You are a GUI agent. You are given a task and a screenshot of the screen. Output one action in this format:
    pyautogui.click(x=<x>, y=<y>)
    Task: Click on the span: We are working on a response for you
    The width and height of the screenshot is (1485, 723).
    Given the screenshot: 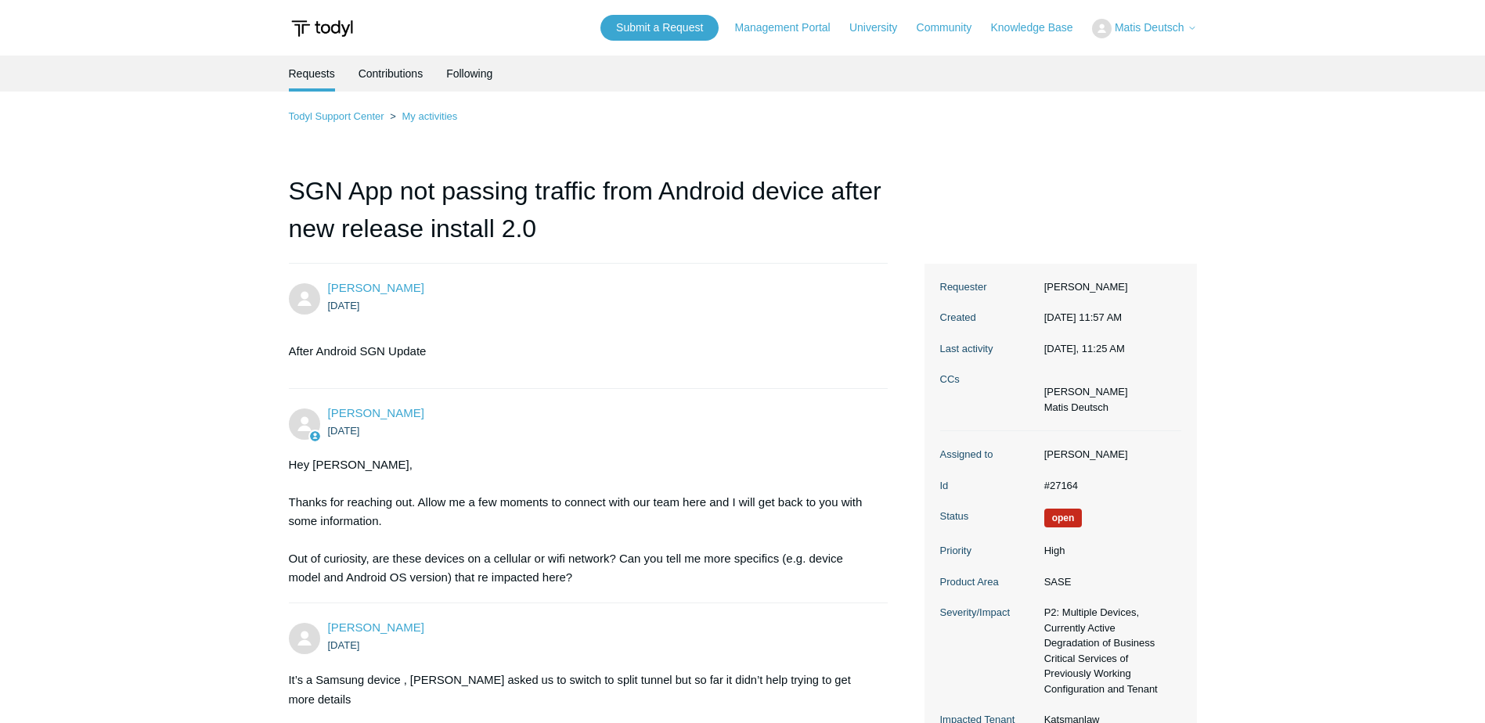 What is the action you would take?
    pyautogui.click(x=1063, y=518)
    